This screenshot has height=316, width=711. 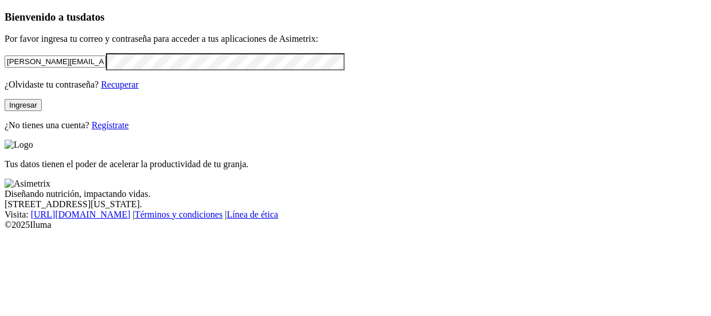 What do you see at coordinates (356, 39) in the screenshot?
I see `p: Por favor ingresa tu correo y contraseña para acceder a tus aplicaciones de Asimetrix:` at bounding box center [356, 39].